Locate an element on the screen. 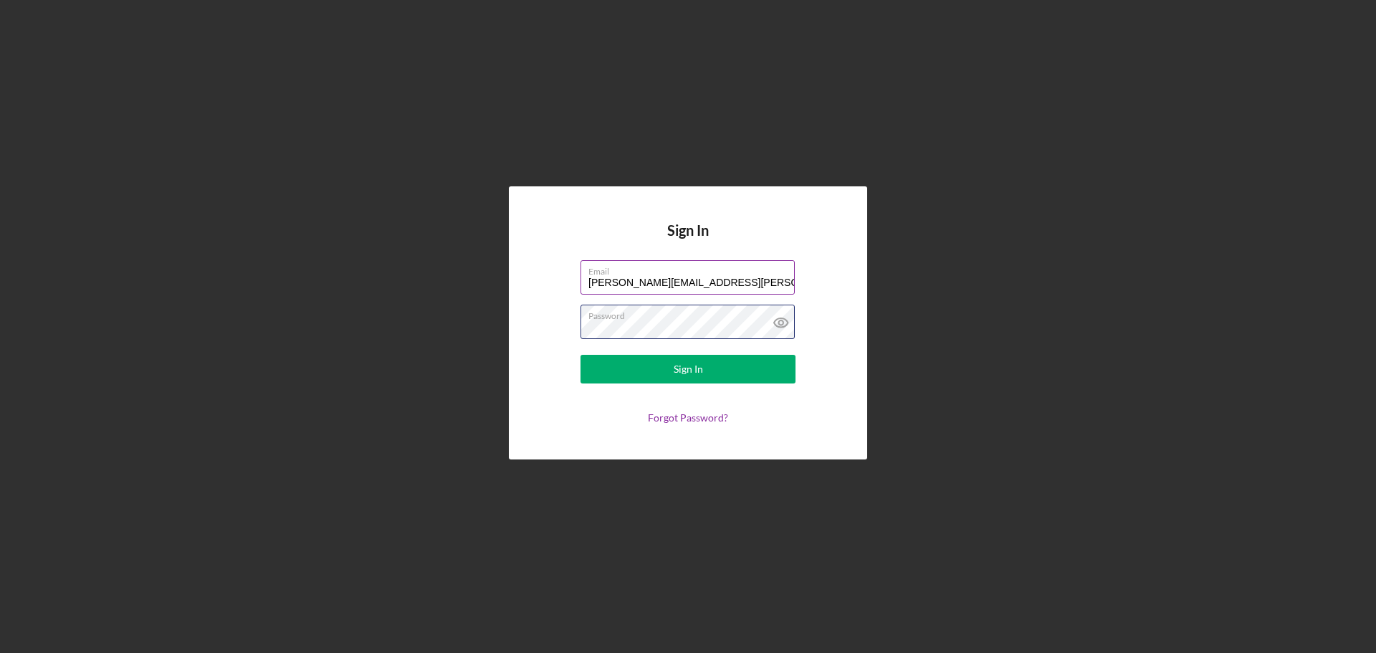 The width and height of the screenshot is (1376, 653). a: Forgot Password? is located at coordinates (688, 417).